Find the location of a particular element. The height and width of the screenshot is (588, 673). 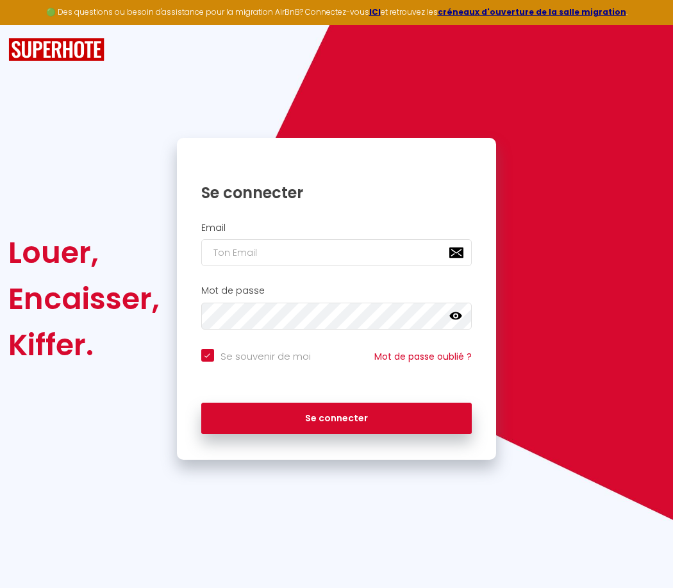

div: Louer, is located at coordinates (84, 253).